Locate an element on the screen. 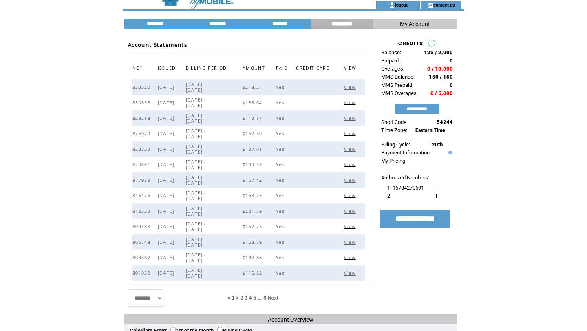  a: 5 is located at coordinates (255, 298).